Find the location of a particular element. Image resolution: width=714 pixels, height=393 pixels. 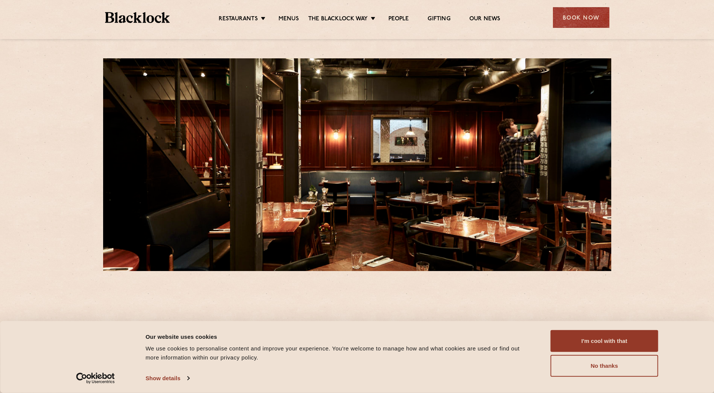

a: Our News is located at coordinates (485, 20).